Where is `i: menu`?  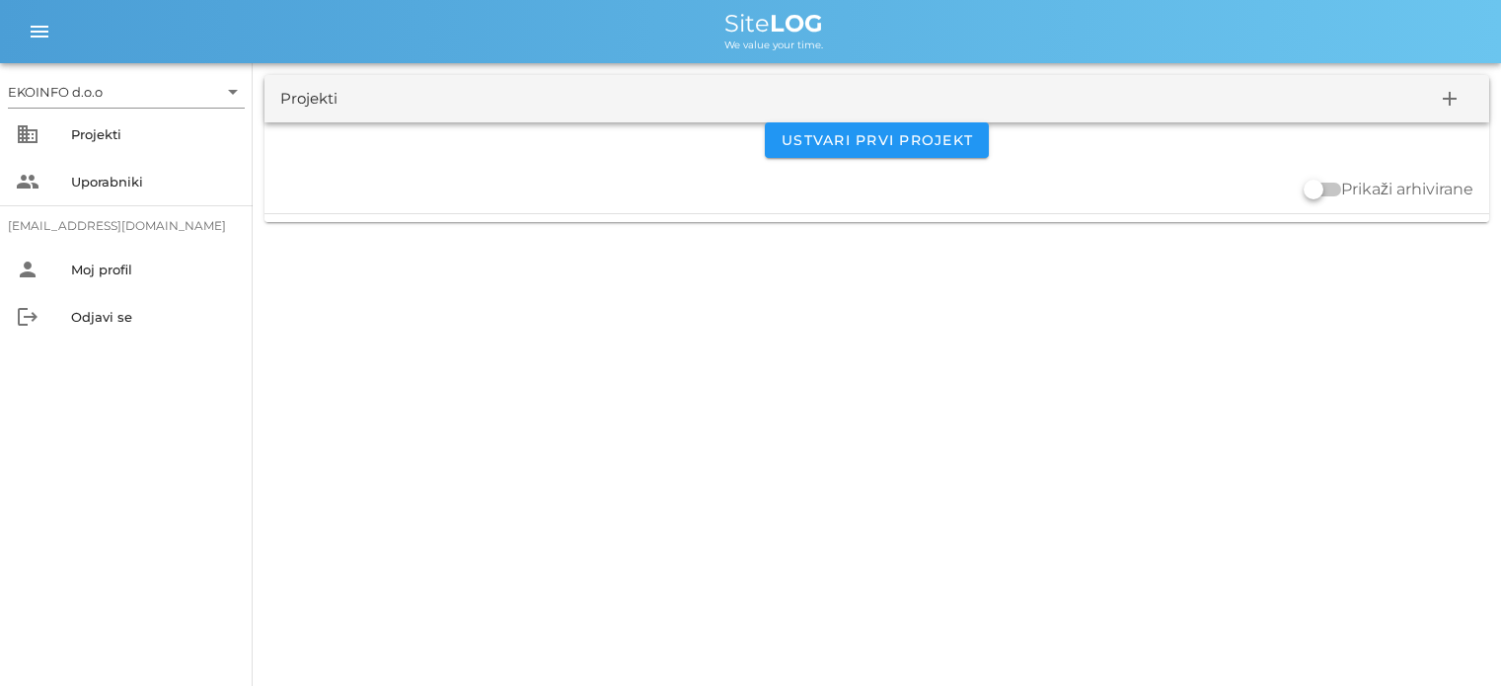 i: menu is located at coordinates (39, 32).